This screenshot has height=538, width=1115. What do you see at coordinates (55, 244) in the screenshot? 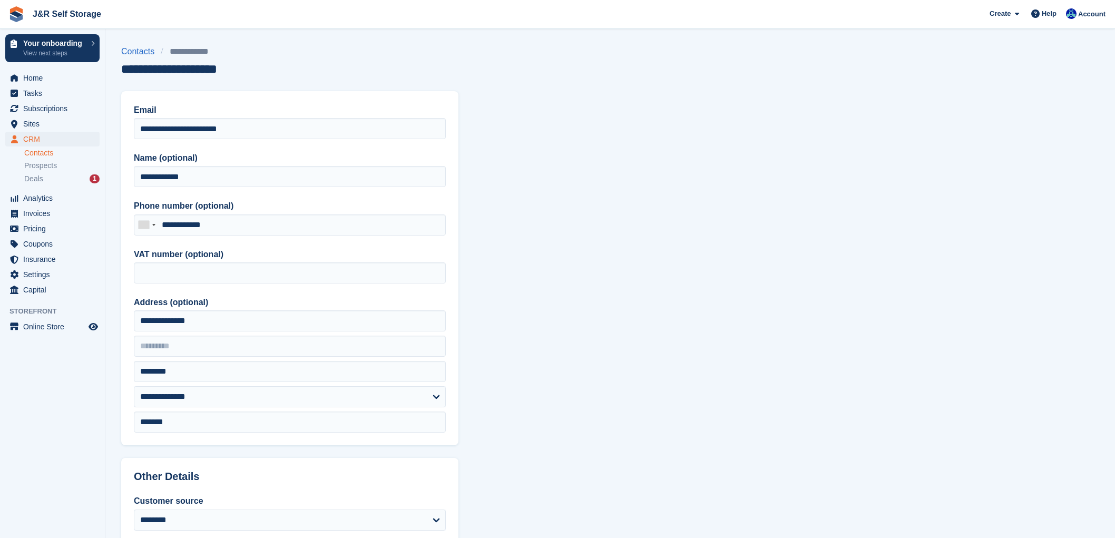
I see `span: Coupons` at bounding box center [55, 244].